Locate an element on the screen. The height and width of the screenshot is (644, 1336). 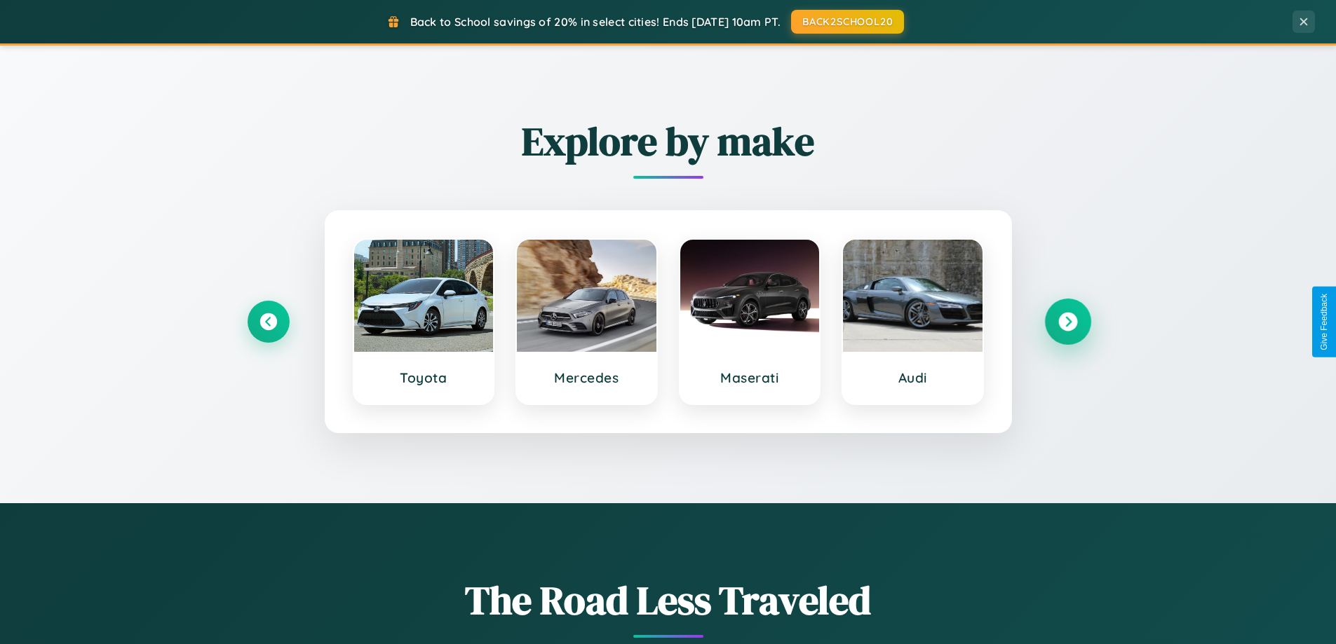
h2: Explore by make is located at coordinates (668, 141).